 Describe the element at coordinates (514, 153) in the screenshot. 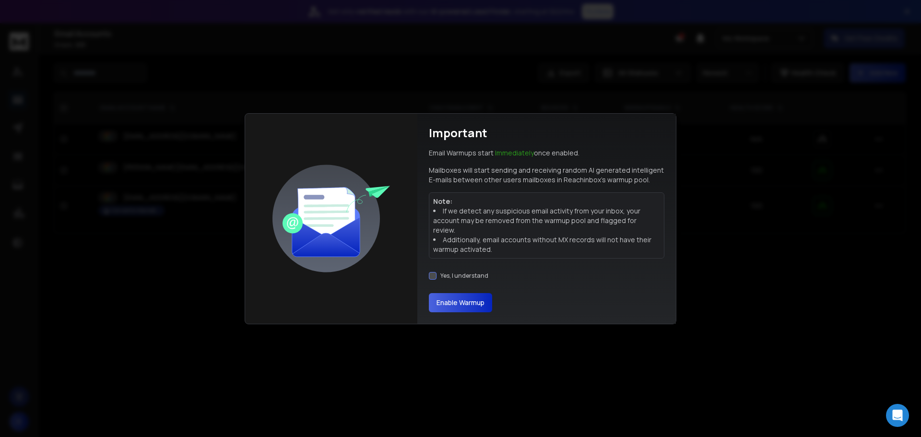

I see `span: Immediately` at that location.